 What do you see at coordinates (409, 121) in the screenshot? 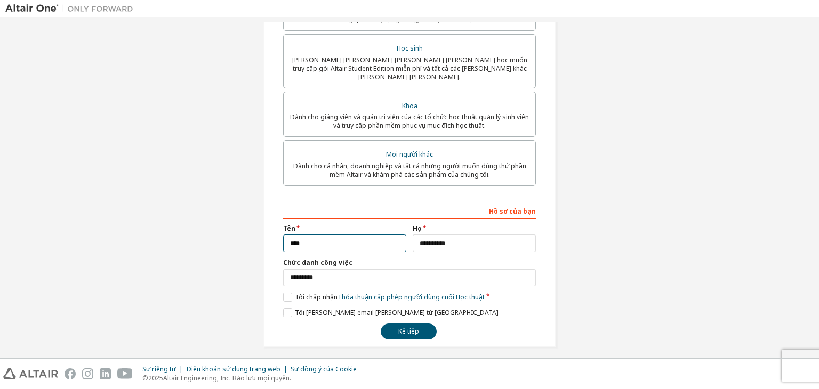
I see `font: Dành cho giảng viên và quản trị viên của các tổ chức học thuật quản lý sinh viên và truy cập phần...` at bounding box center [409, 121].